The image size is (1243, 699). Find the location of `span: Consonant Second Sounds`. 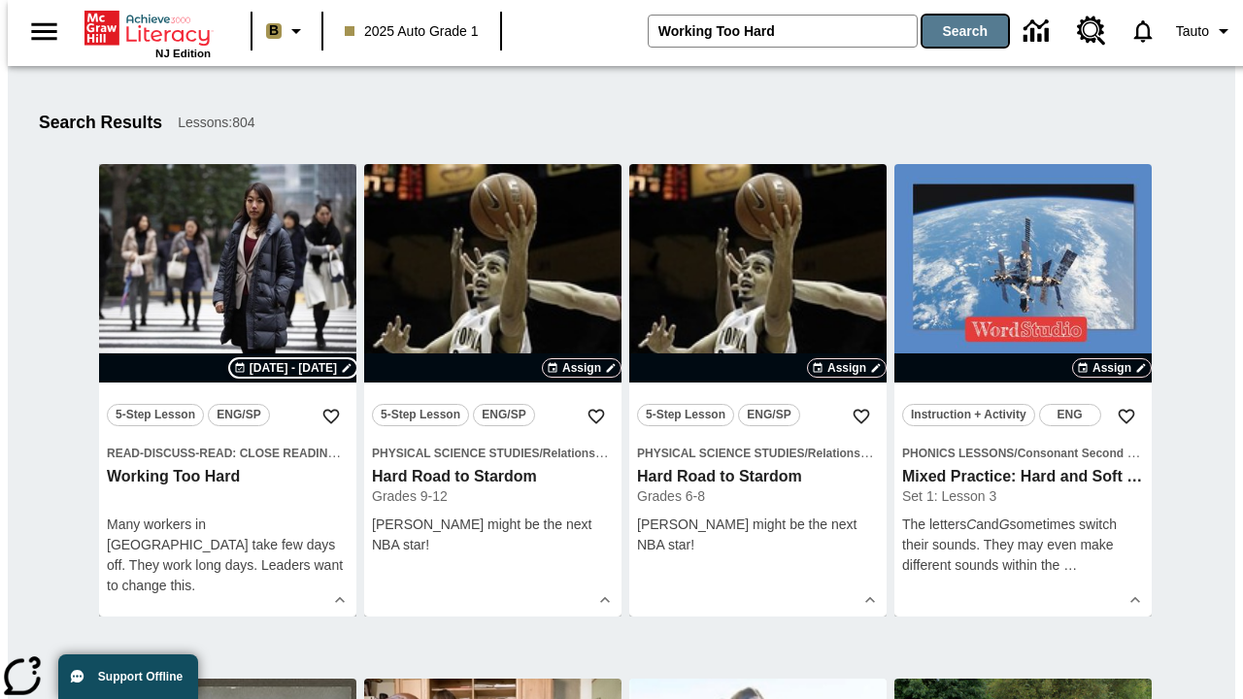

span: Consonant Second Sounds is located at coordinates (1094, 454).